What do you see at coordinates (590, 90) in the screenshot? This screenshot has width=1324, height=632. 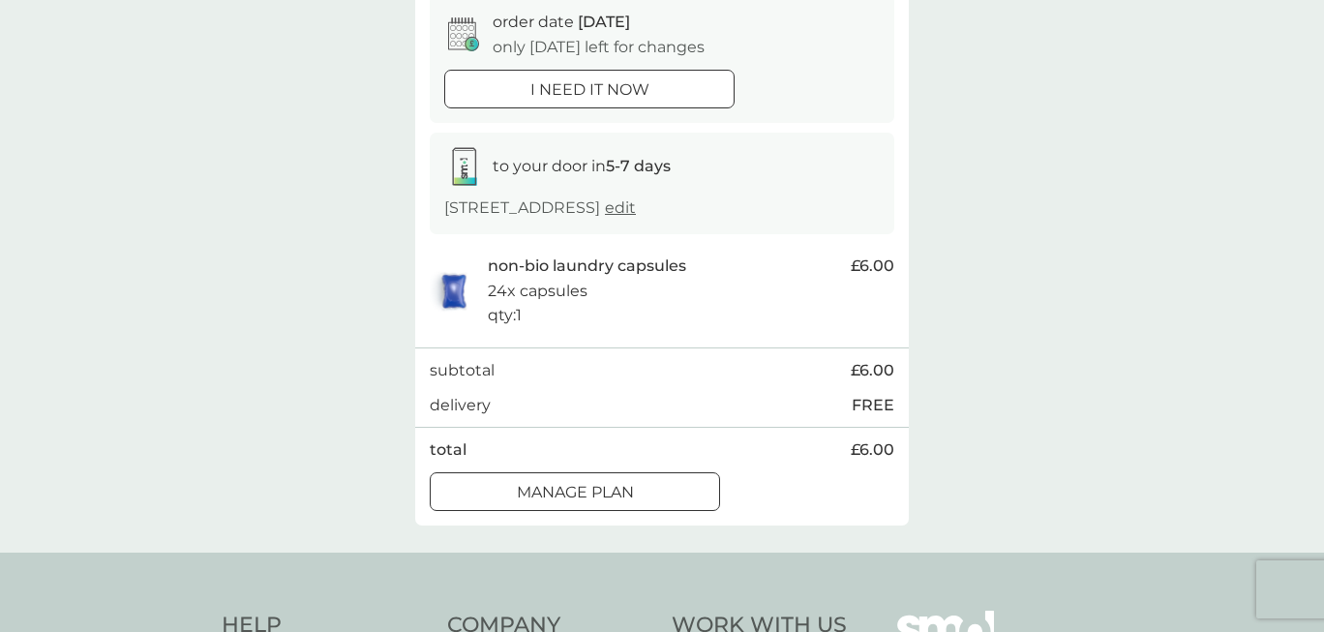 I see `p: i need it now` at bounding box center [590, 90].